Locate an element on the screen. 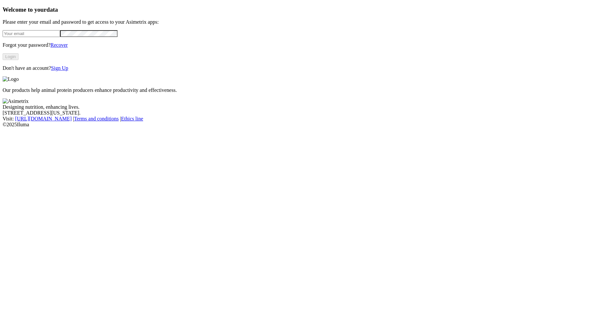 The height and width of the screenshot is (323, 607). span: data is located at coordinates (52, 9).